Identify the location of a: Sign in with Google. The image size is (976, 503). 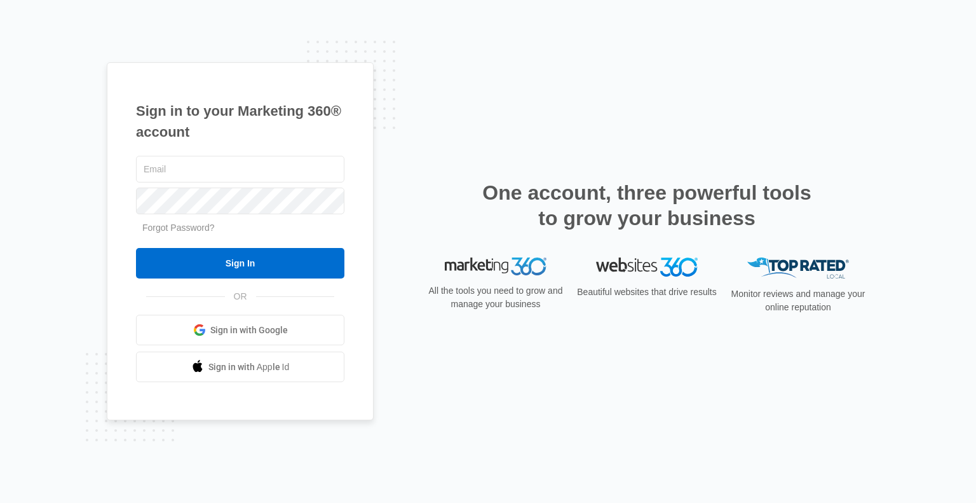
(240, 330).